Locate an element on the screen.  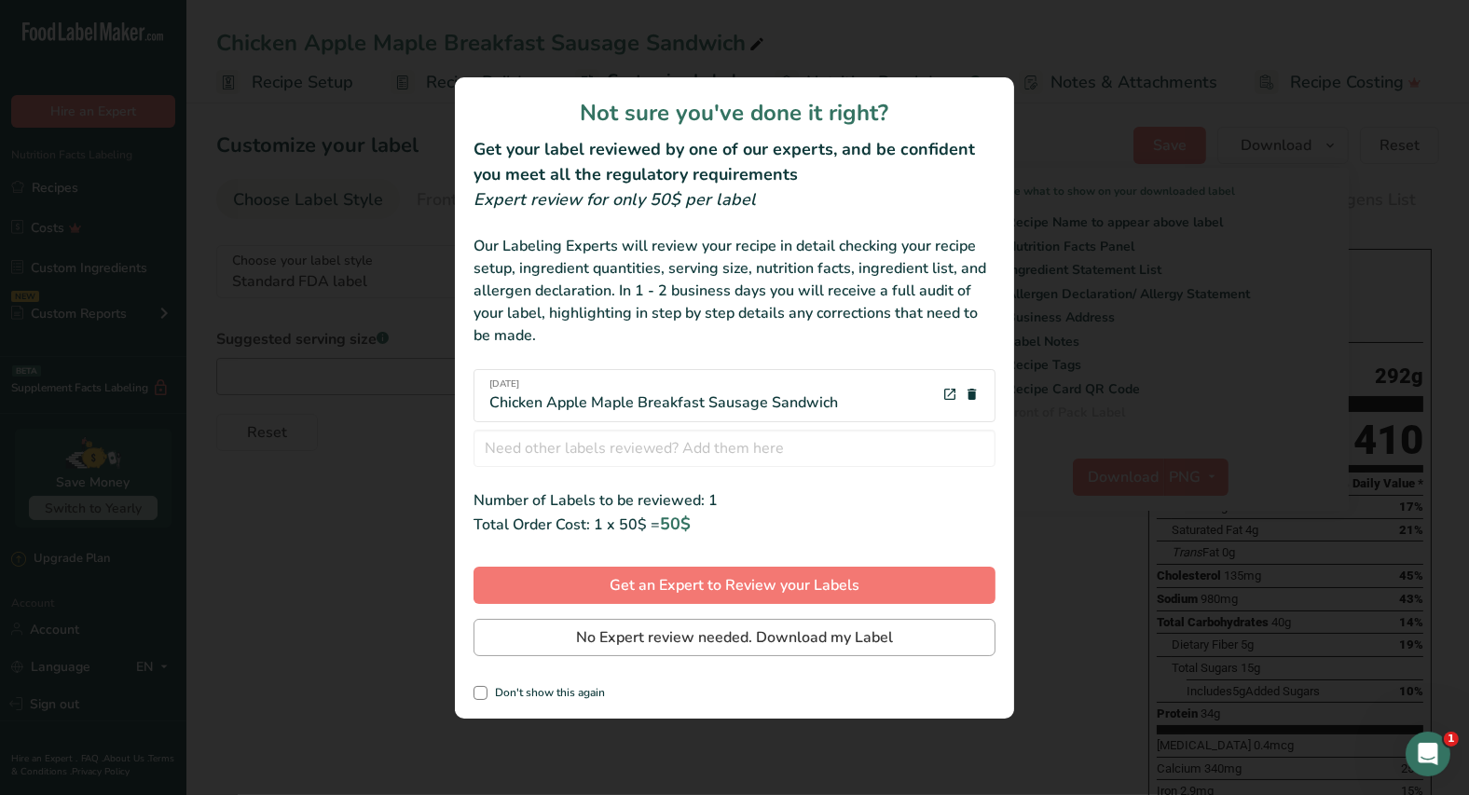
div: Our Labeling Experts will review your recipe in detail checking your recipe setup, ingredient qua... is located at coordinates (734, 291).